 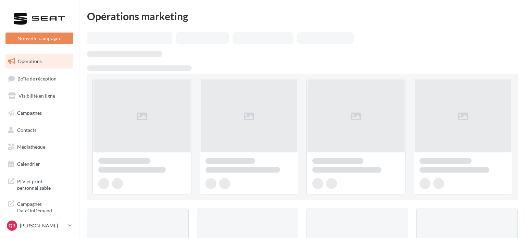 I want to click on span: Contacts, so click(x=27, y=129).